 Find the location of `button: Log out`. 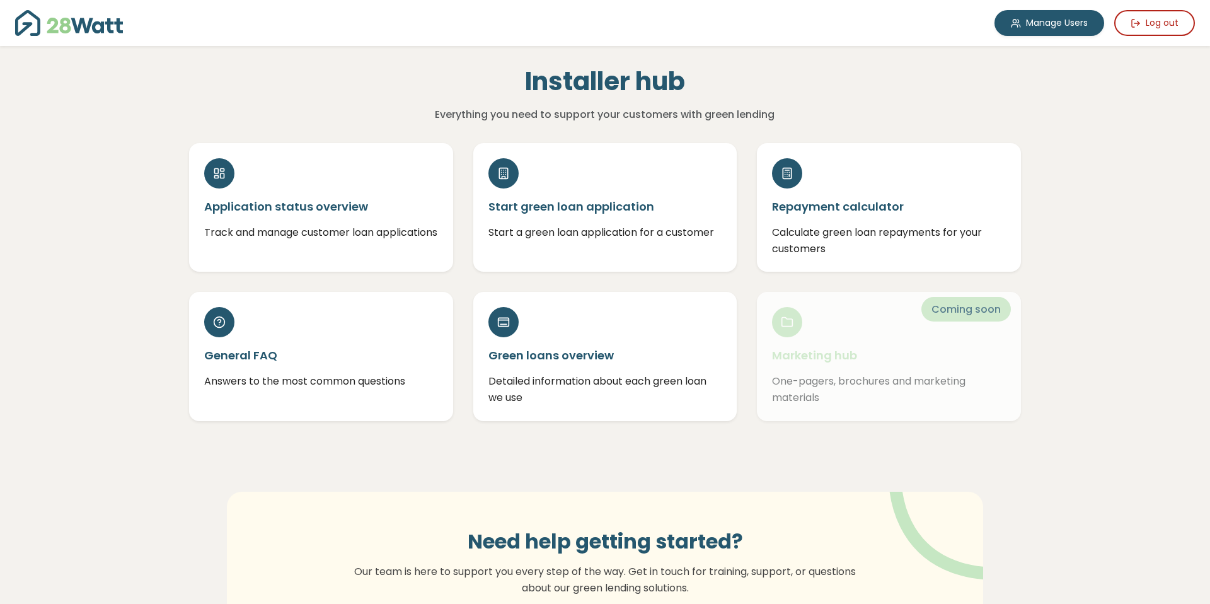

button: Log out is located at coordinates (1155, 23).